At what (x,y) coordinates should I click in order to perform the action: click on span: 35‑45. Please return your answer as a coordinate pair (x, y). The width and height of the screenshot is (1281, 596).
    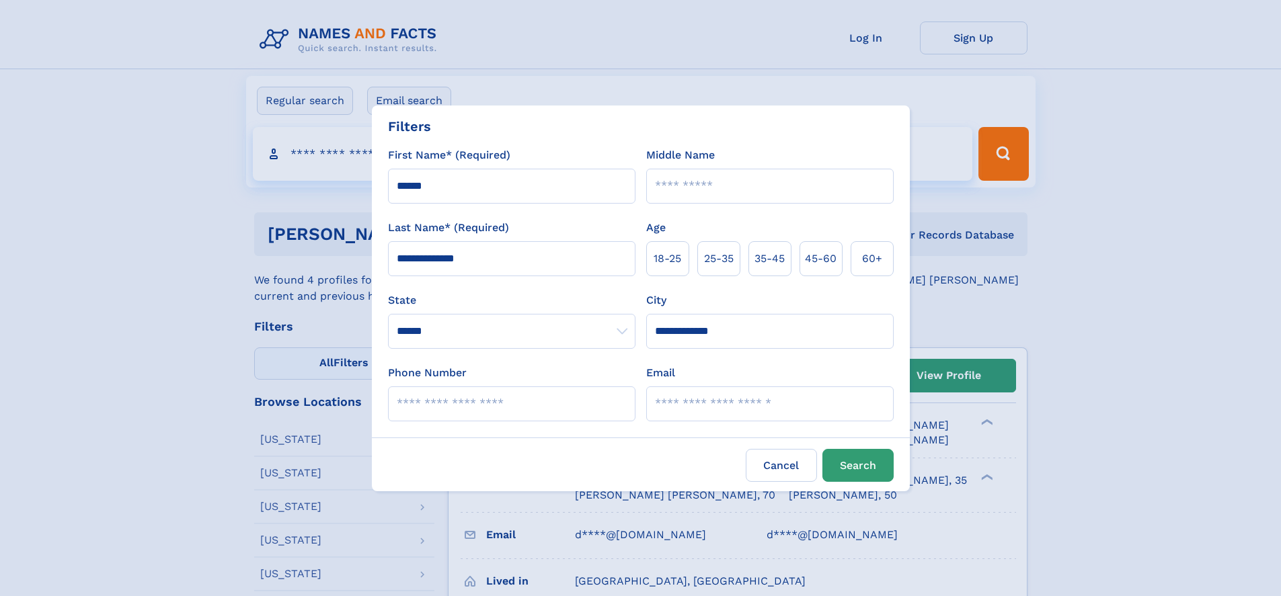
    Looking at the image, I should click on (769, 259).